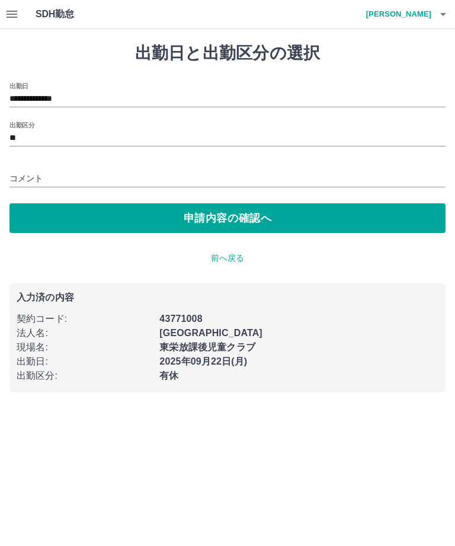 Image resolution: width=455 pixels, height=546 pixels. Describe the element at coordinates (84, 319) in the screenshot. I see `p: 契約コード :` at that location.